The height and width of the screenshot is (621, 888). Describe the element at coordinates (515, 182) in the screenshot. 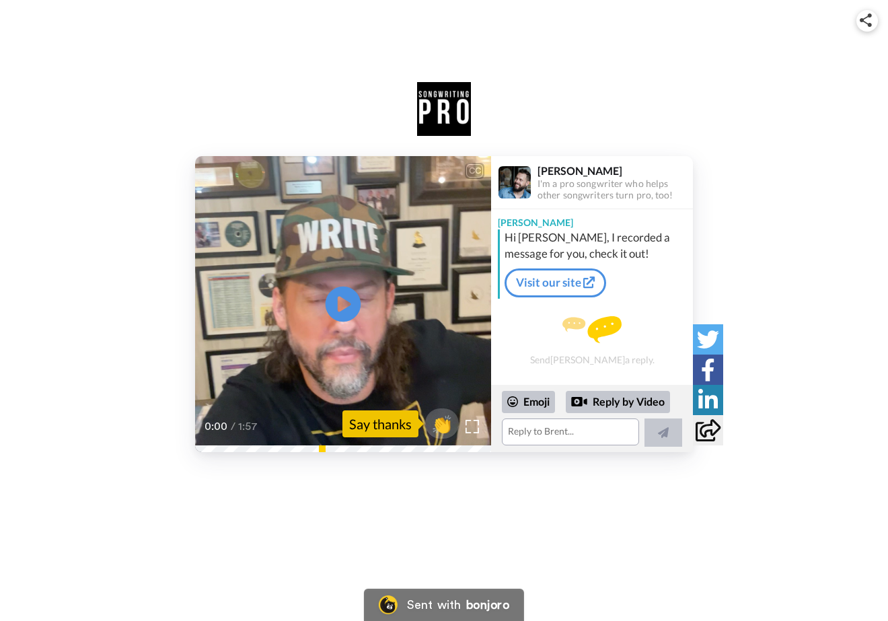

I see `img: Profile Image` at that location.